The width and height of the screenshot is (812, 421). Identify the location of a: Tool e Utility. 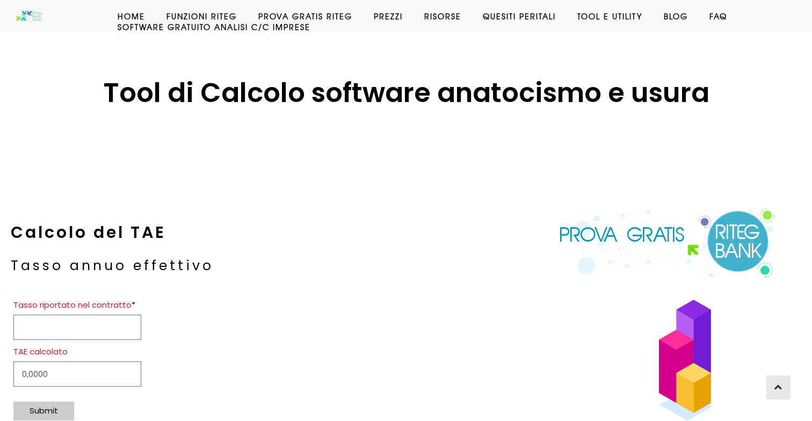
(609, 16).